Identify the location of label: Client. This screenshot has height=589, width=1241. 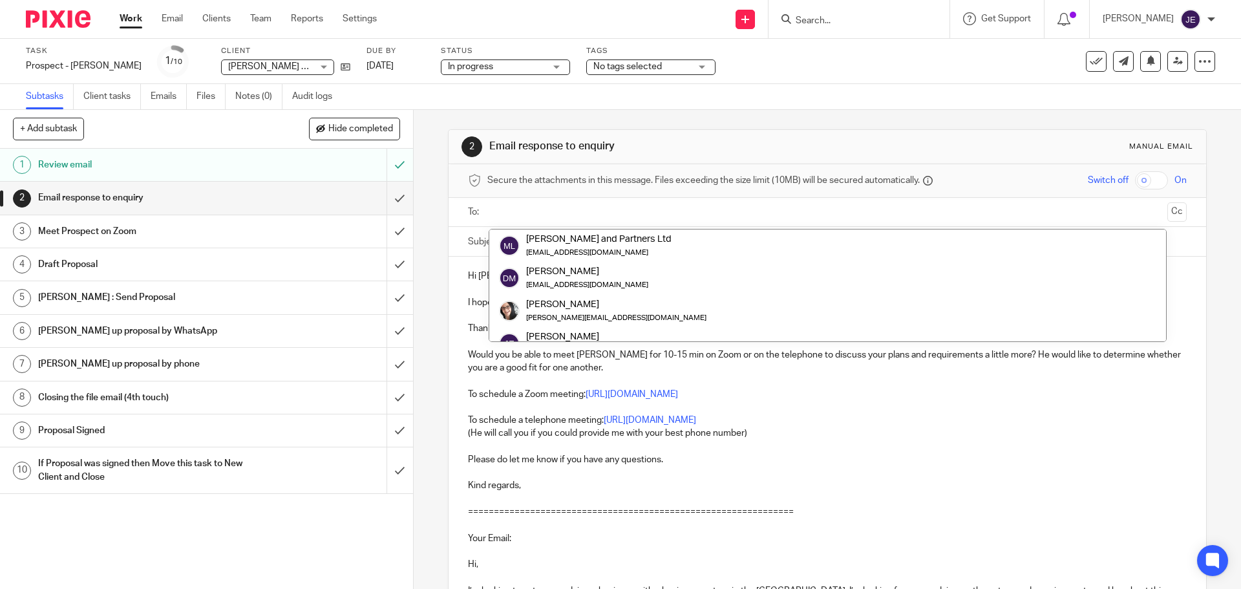
(286, 51).